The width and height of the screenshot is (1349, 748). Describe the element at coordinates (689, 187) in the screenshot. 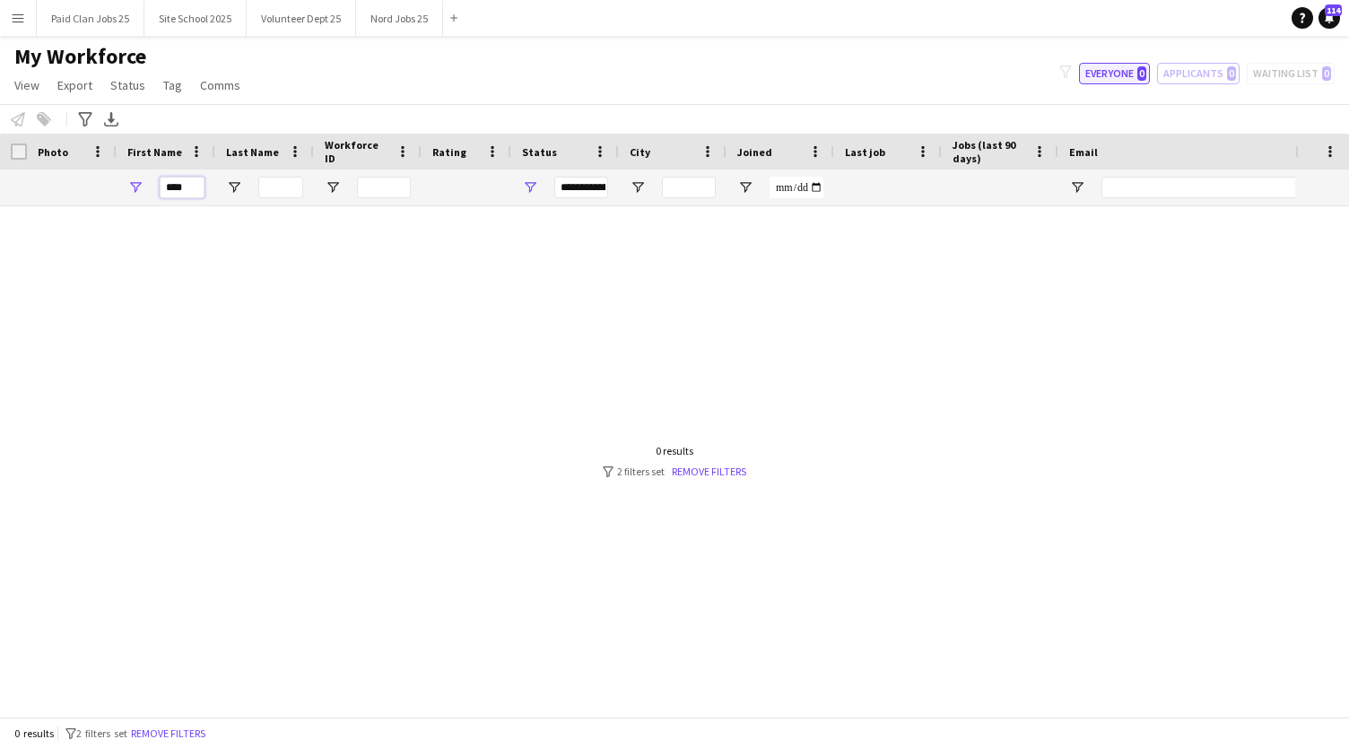

I see `input: City Filter Input` at that location.